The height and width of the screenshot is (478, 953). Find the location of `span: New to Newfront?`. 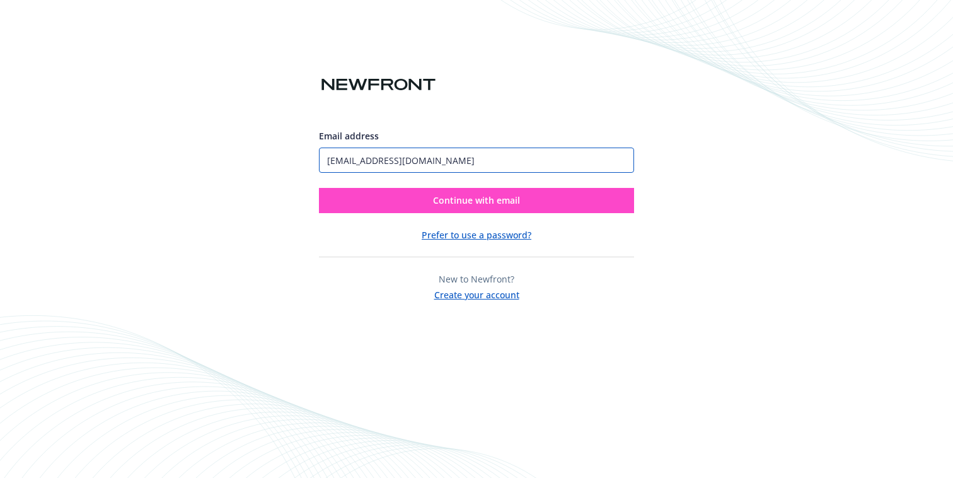

span: New to Newfront? is located at coordinates (476, 278).